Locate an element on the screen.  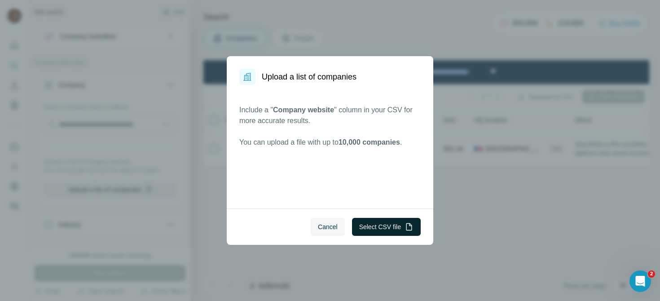
span: Company website is located at coordinates (304, 110).